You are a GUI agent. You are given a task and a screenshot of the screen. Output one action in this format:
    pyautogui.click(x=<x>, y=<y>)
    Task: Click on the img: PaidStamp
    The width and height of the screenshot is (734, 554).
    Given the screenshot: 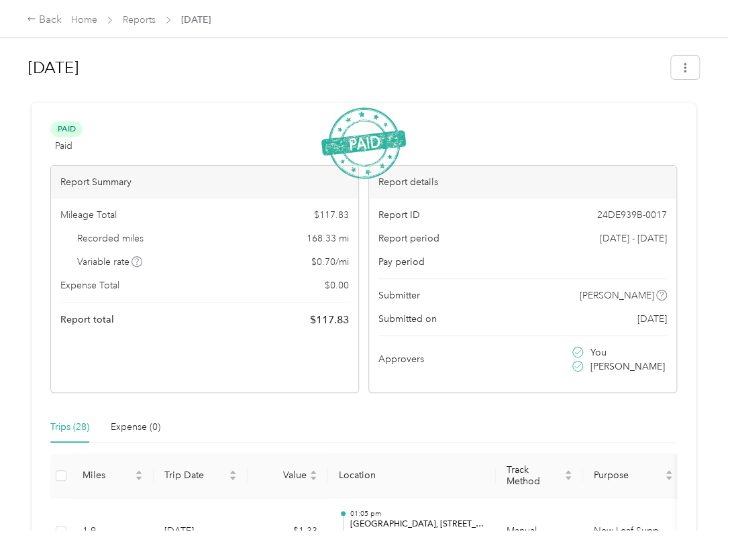 What is the action you would take?
    pyautogui.click(x=364, y=143)
    